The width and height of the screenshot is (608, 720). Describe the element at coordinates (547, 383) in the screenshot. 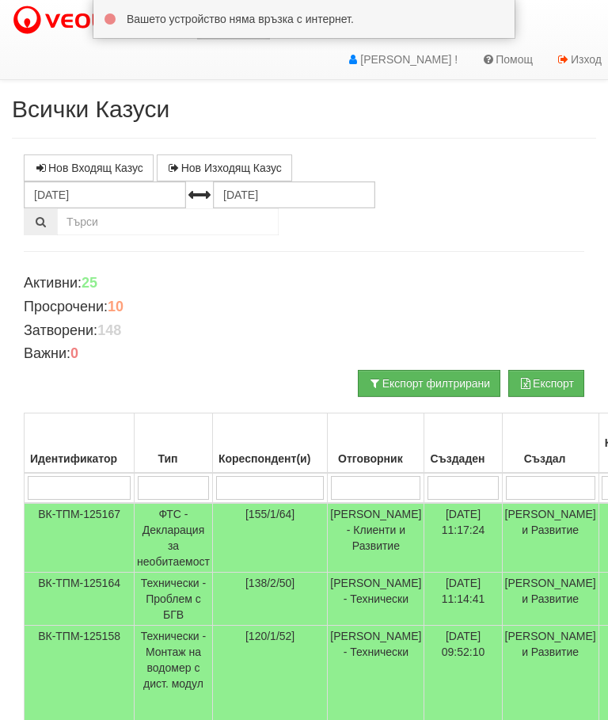

I see `button: Експорт` at that location.